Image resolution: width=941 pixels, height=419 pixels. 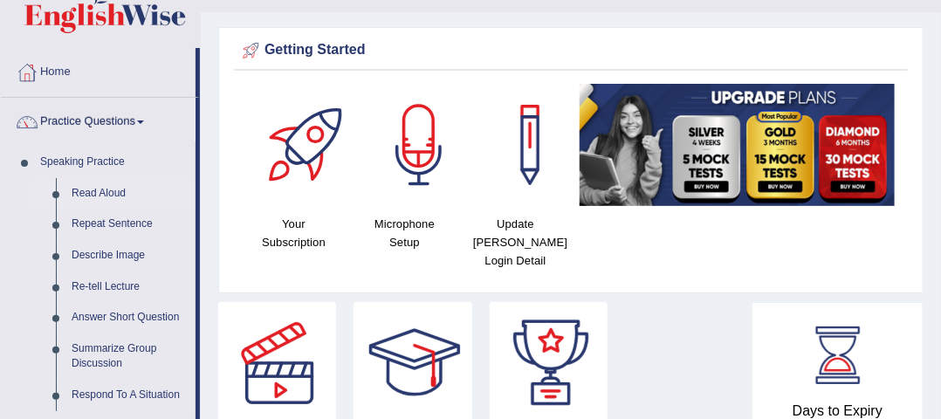 I want to click on a: Practice Questions, so click(x=98, y=120).